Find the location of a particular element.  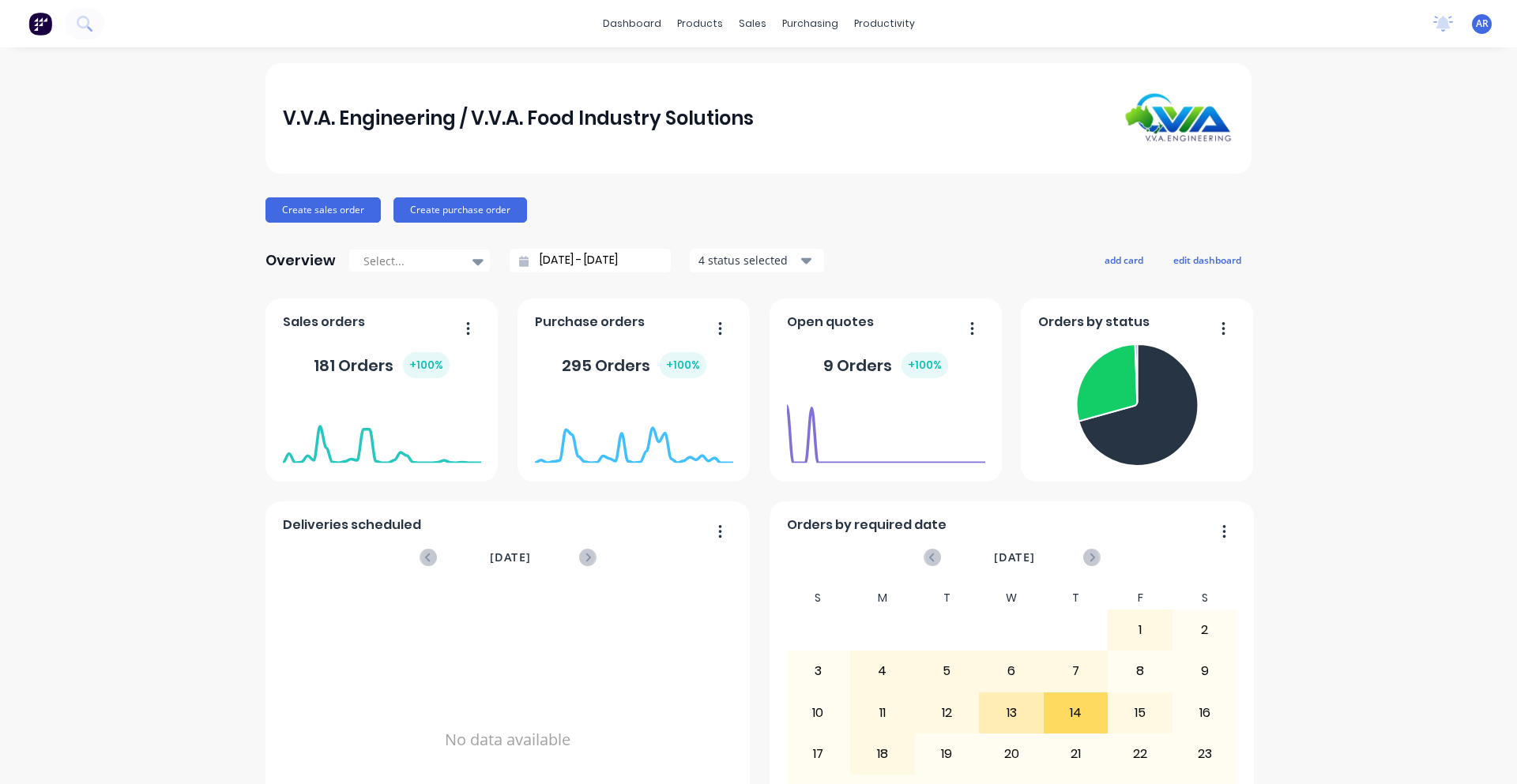

div: 2 is located at coordinates (1204, 630).